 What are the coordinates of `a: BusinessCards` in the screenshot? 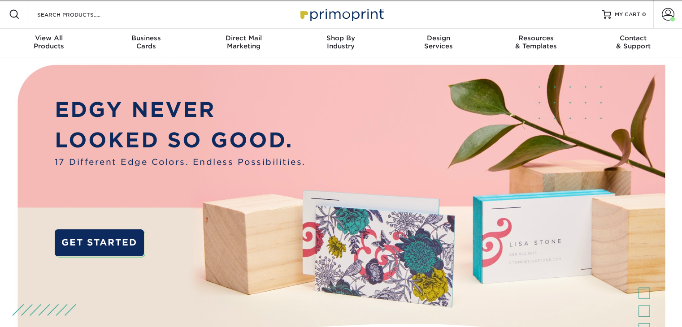 It's located at (146, 43).